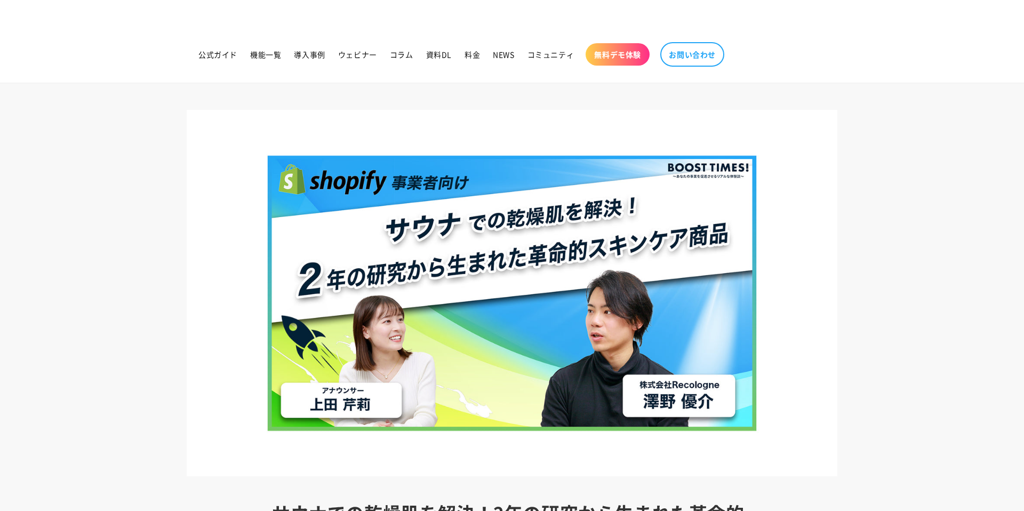 This screenshot has height=511, width=1024. Describe the element at coordinates (512, 293) in the screenshot. I see `img: サウナでの乾燥肌を解決！2年の研究から生まれた革命的スキンケア商品｜BOOST TIMES!#24` at that location.